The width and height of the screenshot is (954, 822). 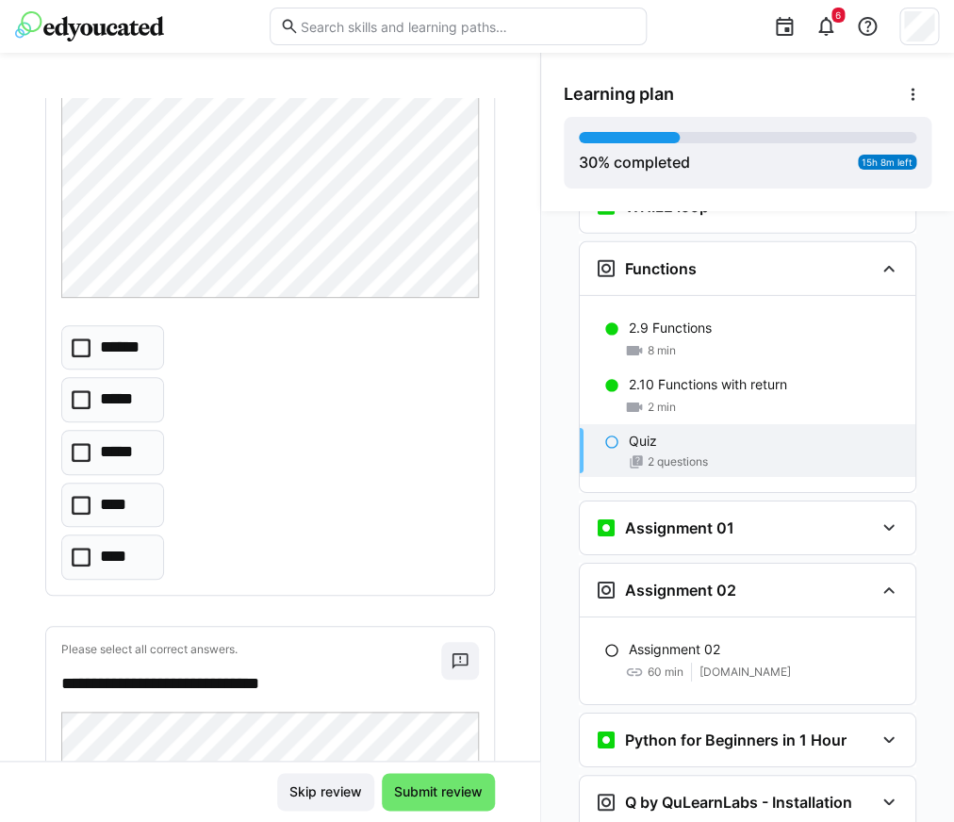 What do you see at coordinates (438, 792) in the screenshot?
I see `button: Submit review` at bounding box center [438, 792].